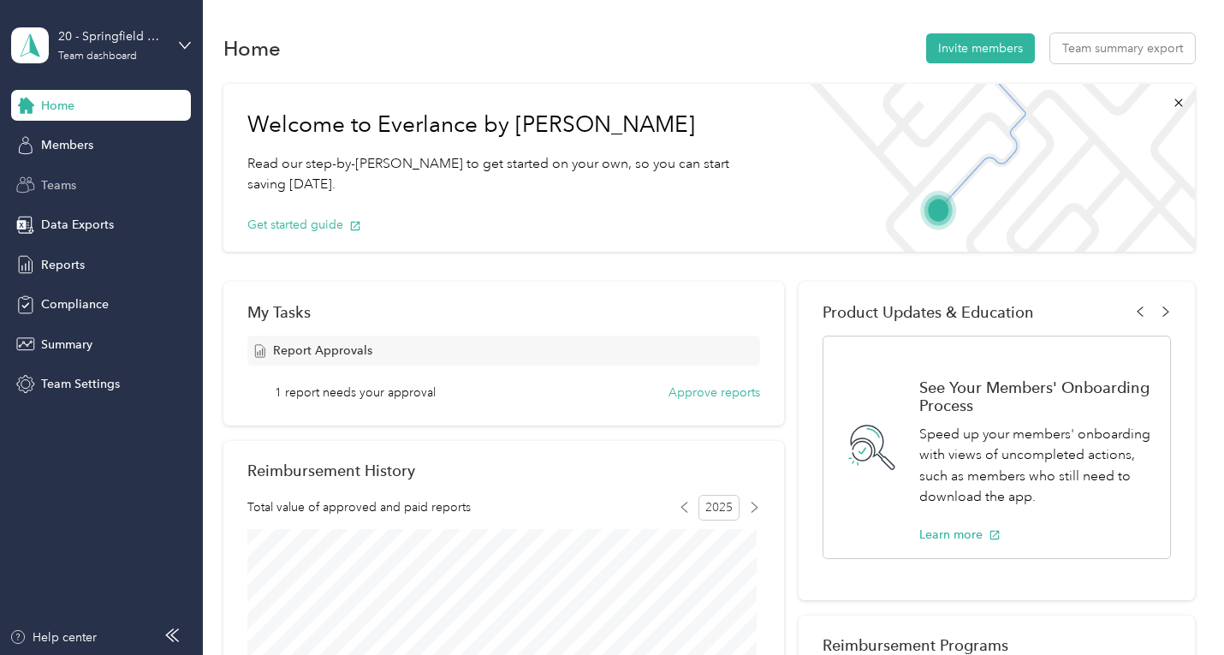  I want to click on button: Approve reports, so click(714, 392).